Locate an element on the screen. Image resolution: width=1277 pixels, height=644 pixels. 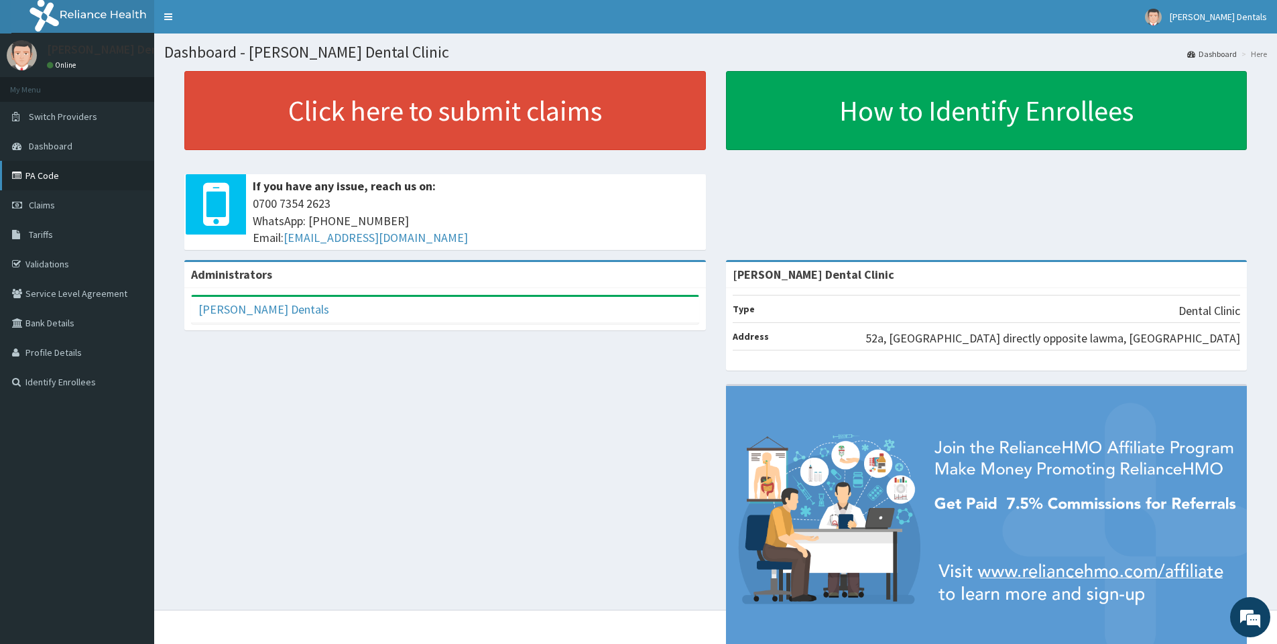
b: If you have any issue, reach us on: is located at coordinates (344, 186).